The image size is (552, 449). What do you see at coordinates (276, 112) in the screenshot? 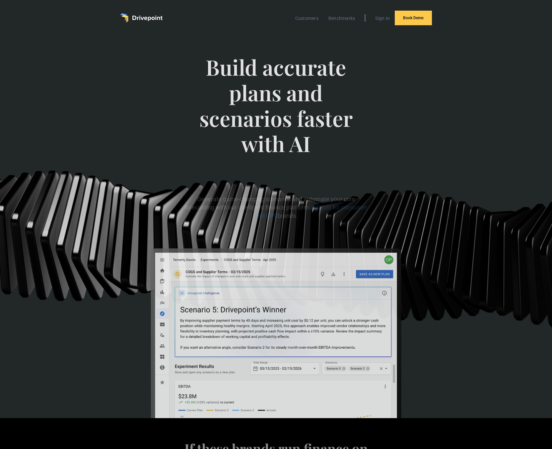
I see `span: Build accurate plans and scenarios faster with AI` at bounding box center [276, 112].